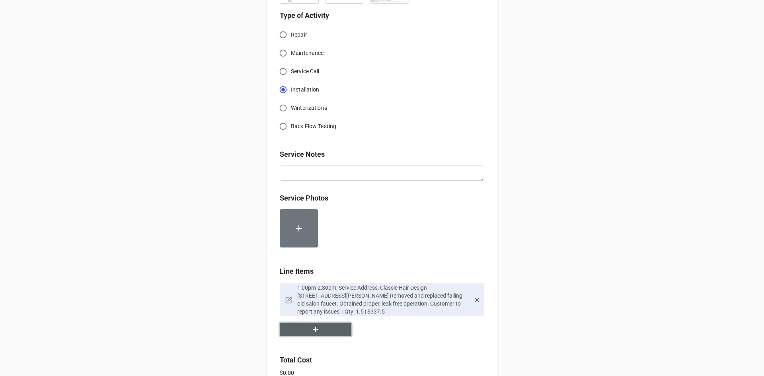  What do you see at coordinates (314, 126) in the screenshot?
I see `span: Back Flow Testing` at bounding box center [314, 126].